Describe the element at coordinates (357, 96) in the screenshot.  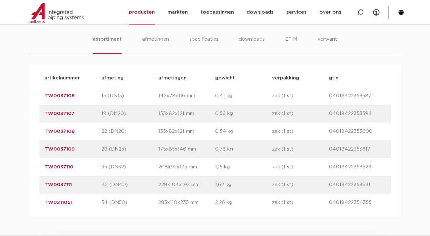
I see `p: 04018422353587` at that location.